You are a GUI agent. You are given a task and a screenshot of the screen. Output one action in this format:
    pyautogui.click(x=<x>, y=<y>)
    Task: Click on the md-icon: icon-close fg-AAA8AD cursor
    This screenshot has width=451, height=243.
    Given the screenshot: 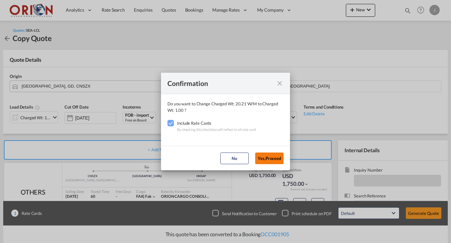 What is the action you would take?
    pyautogui.click(x=280, y=83)
    